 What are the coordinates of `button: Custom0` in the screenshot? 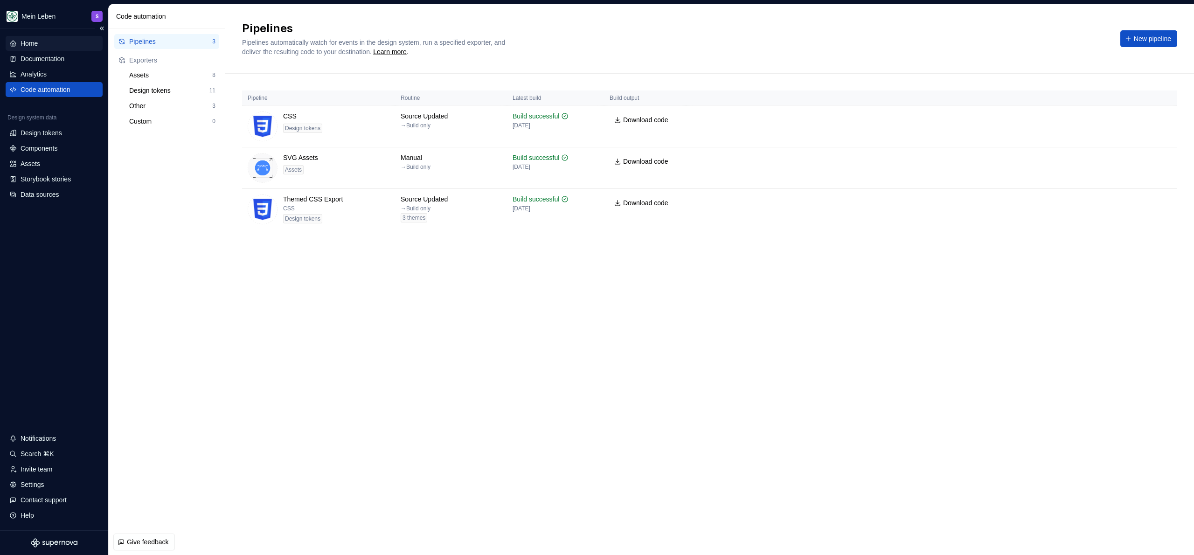 It's located at (172, 121).